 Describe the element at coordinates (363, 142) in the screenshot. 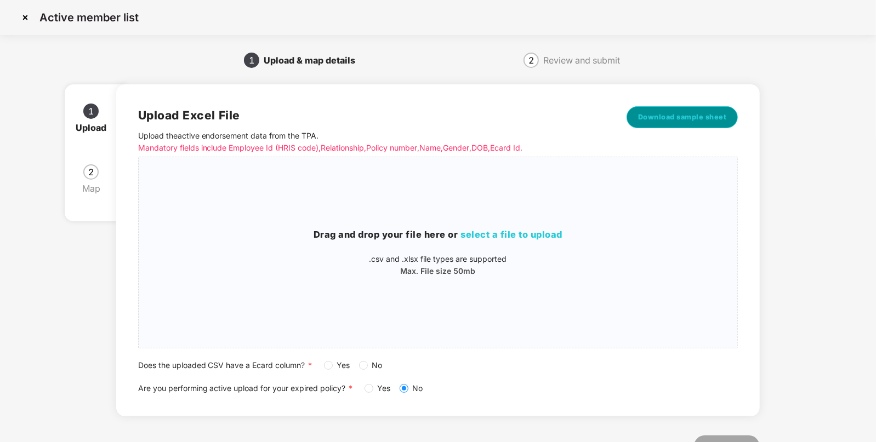

I see `p: Upload the active endorsement data from the TPA .` at that location.